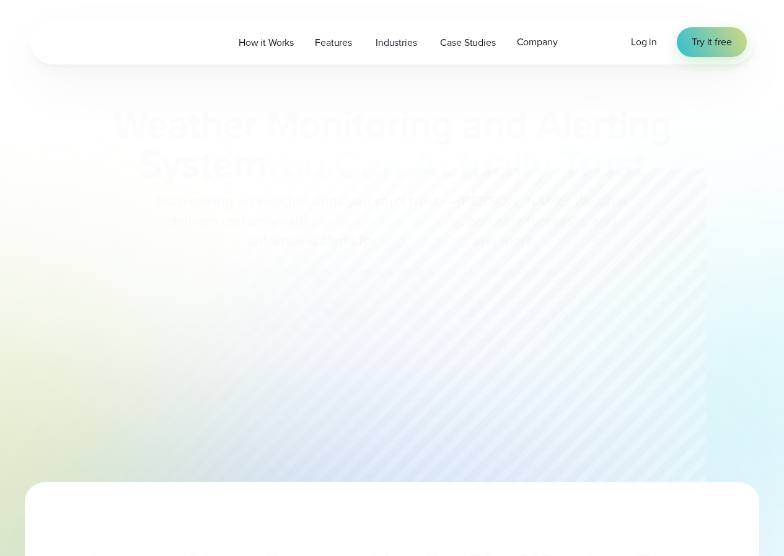 The height and width of the screenshot is (556, 784). I want to click on span: Case Studies, so click(467, 43).